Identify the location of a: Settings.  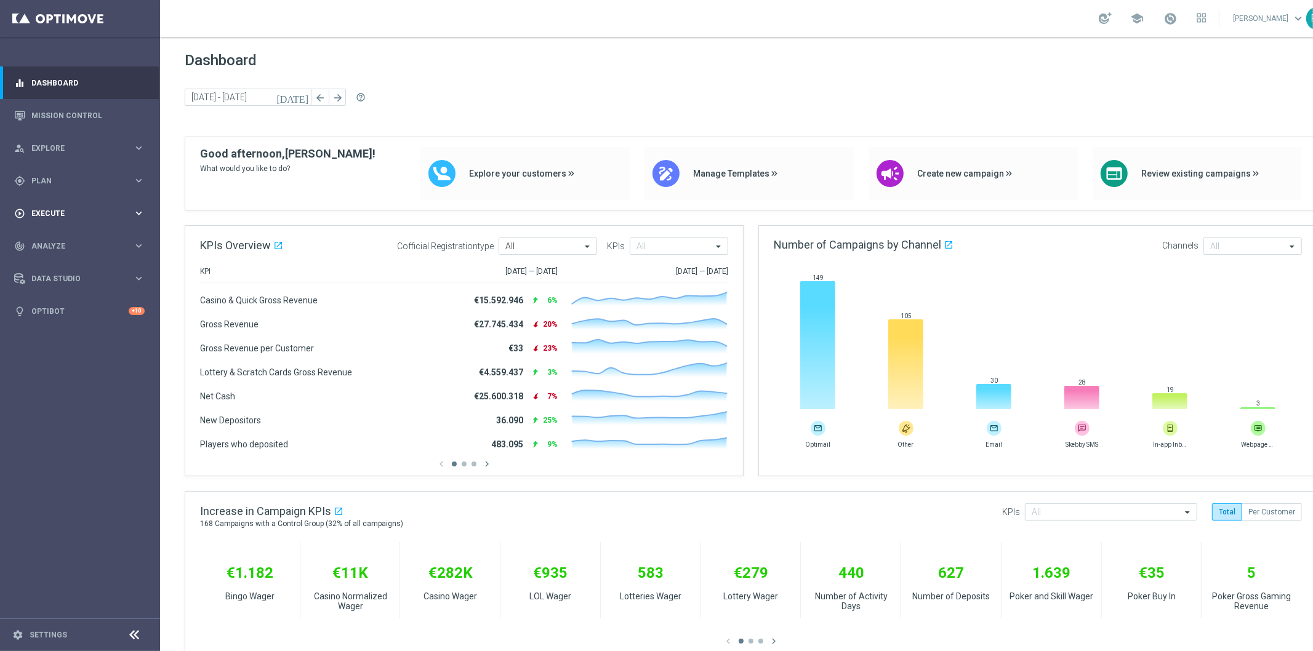
(48, 635).